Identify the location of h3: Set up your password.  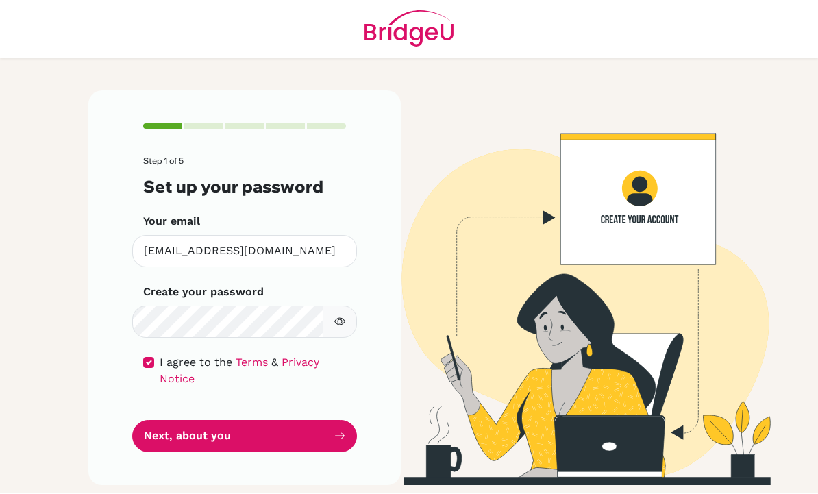
(245, 187).